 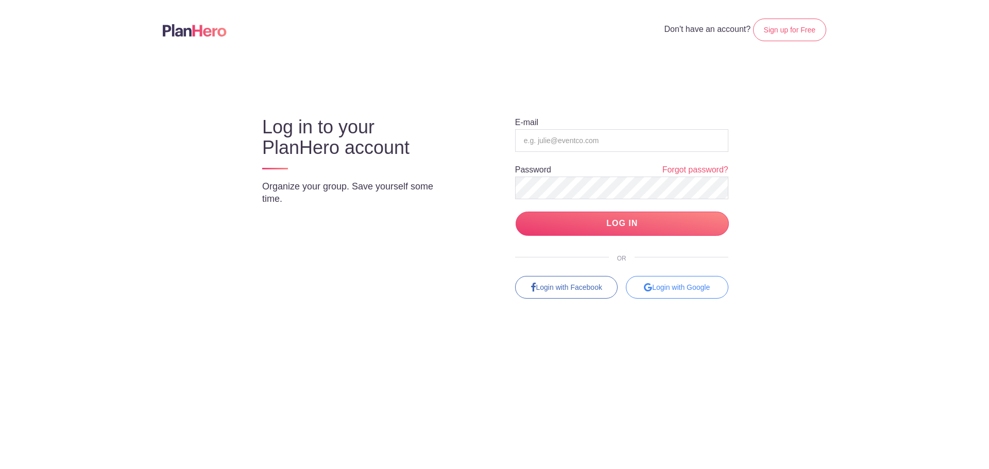 What do you see at coordinates (533, 170) in the screenshot?
I see `label: Password` at bounding box center [533, 170].